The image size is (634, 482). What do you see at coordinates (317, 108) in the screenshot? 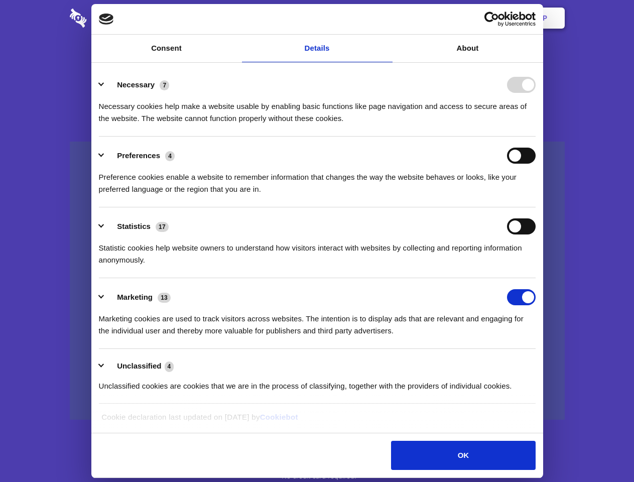
I see `div: Necessary cookies help make a website usable by enabling basic functions like page navigation and...` at bounding box center [317, 108].